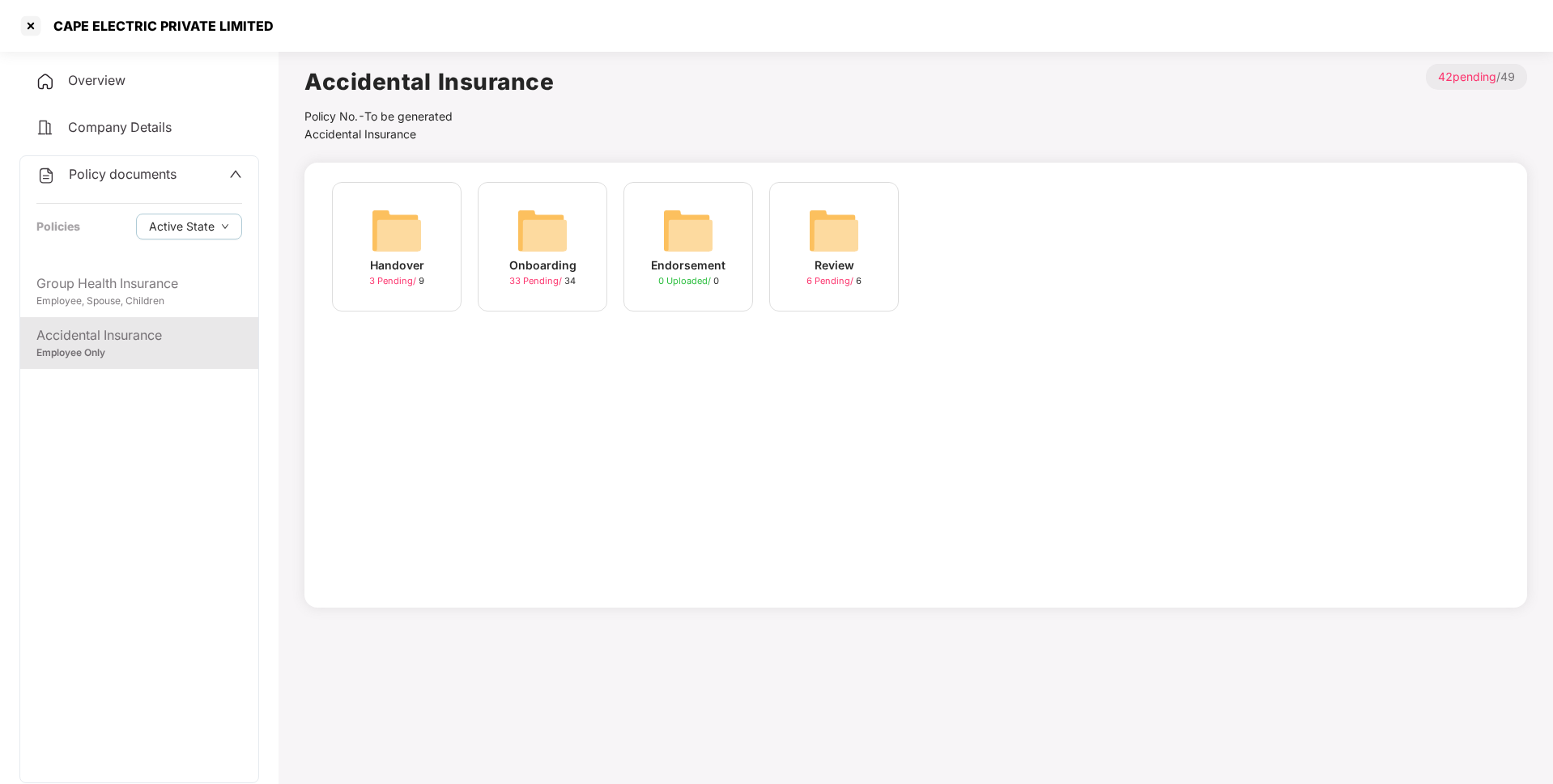  What do you see at coordinates (139, 335) in the screenshot?
I see `div: Accidental Insurance` at bounding box center [139, 335].